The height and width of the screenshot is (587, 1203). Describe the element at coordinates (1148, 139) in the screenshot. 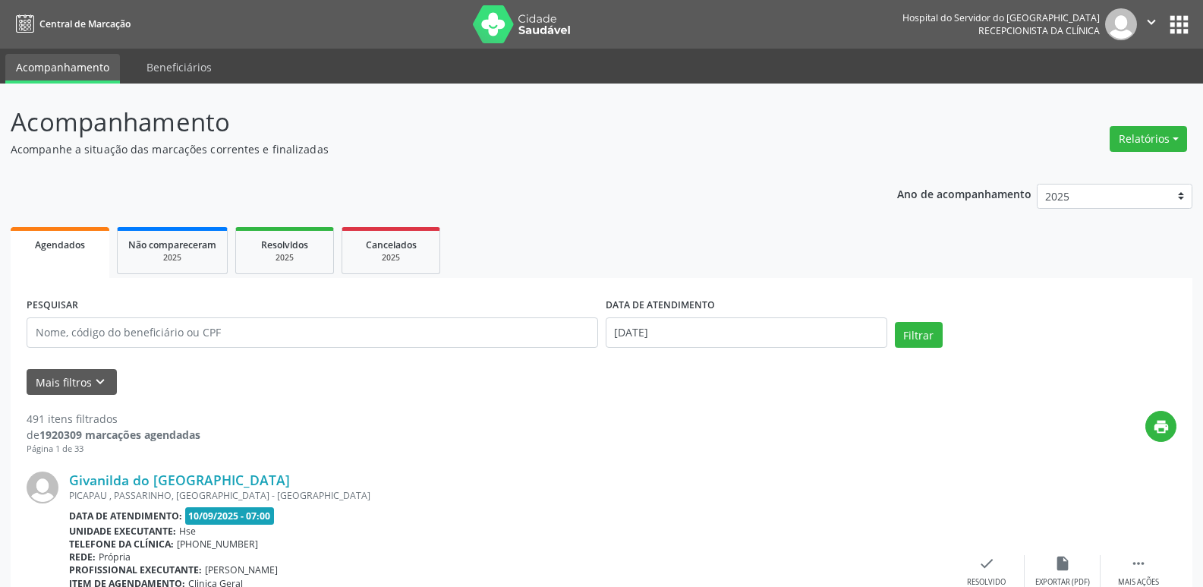

I see `button: Relatórios` at that location.